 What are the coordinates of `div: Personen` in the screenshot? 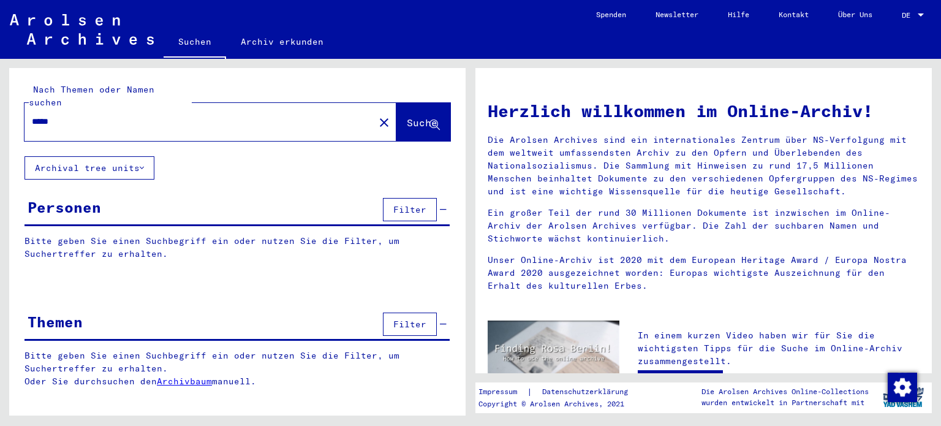 It's located at (64, 207).